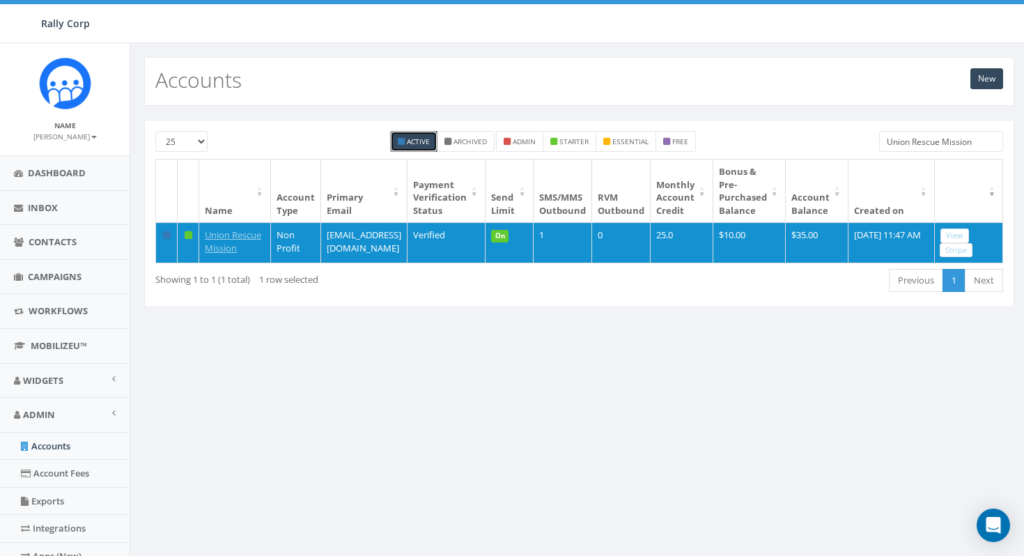 This screenshot has height=556, width=1024. Describe the element at coordinates (66, 23) in the screenshot. I see `span: Rally Corp` at that location.